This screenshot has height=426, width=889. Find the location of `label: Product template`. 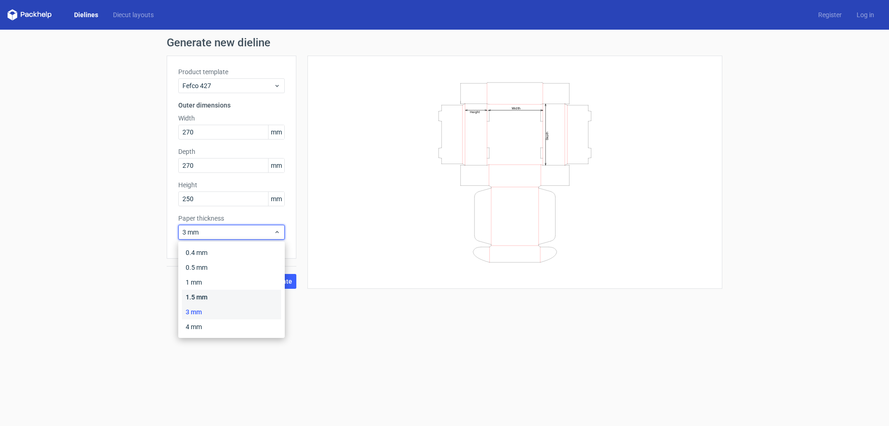

label: Product template is located at coordinates (232, 72).